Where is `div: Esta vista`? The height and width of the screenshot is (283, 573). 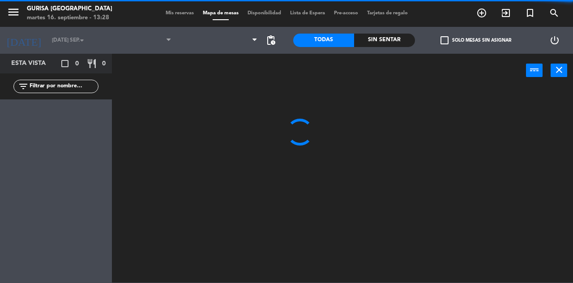 div: Esta vista is located at coordinates (34, 64).